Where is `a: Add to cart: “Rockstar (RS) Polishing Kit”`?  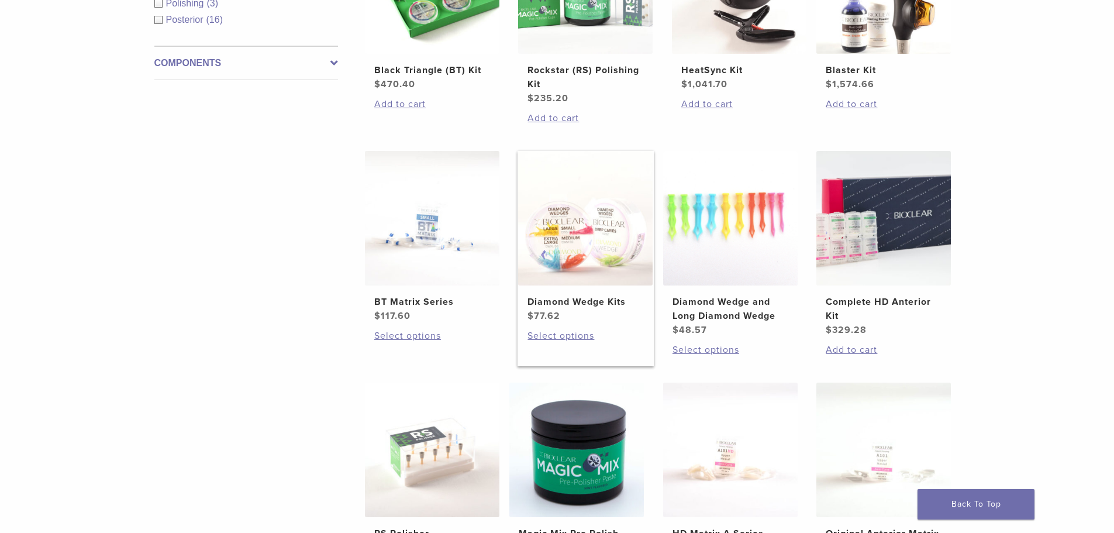 a: Add to cart: “Rockstar (RS) Polishing Kit” is located at coordinates (585, 118).